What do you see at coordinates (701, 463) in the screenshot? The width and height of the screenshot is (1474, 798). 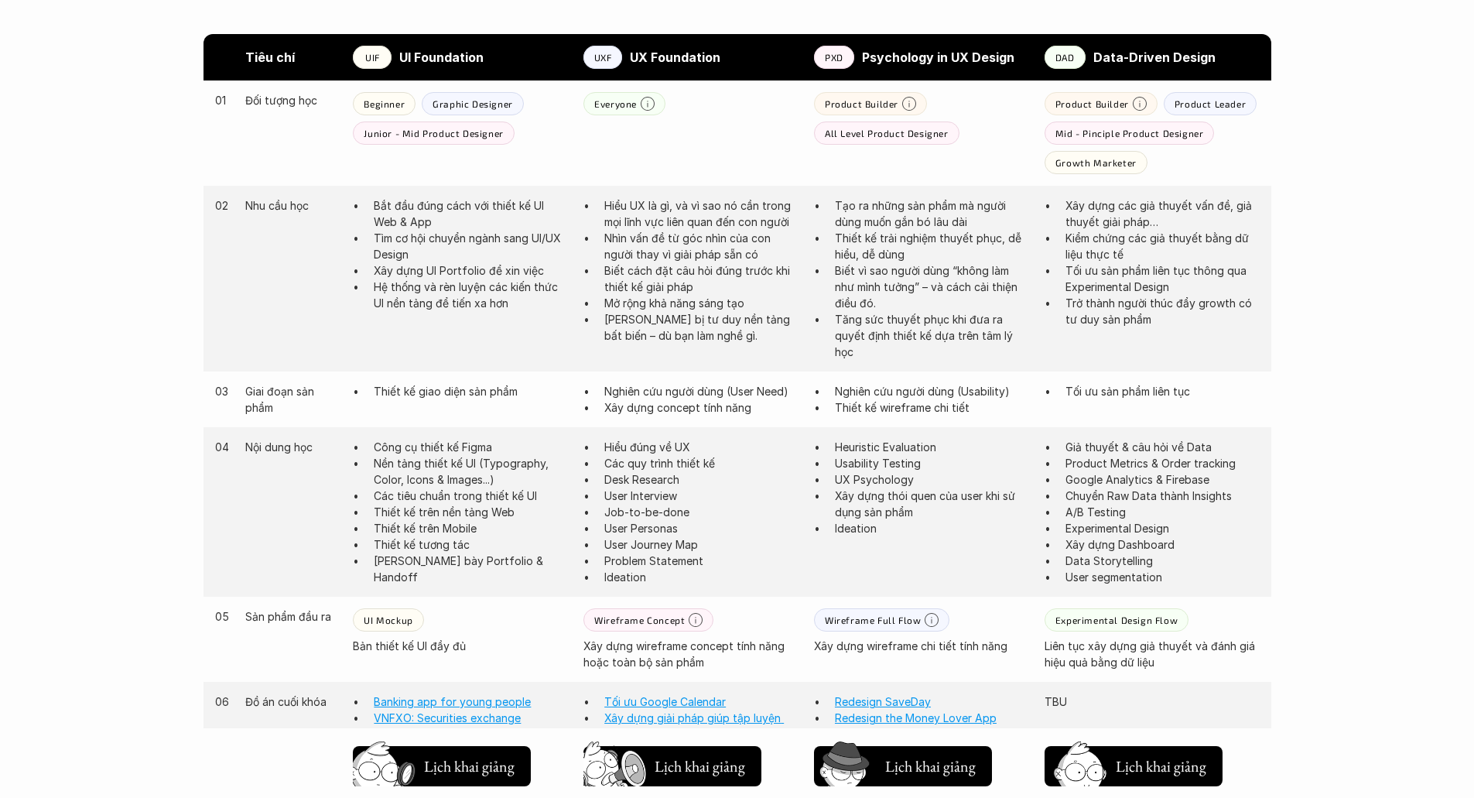 I see `p: Các quy trình thiết kế` at bounding box center [701, 463].